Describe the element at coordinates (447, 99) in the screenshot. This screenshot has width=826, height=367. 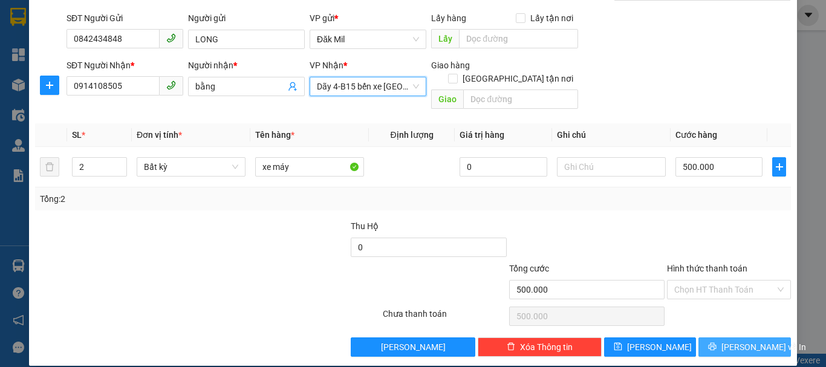
I see `span: Giao` at that location.